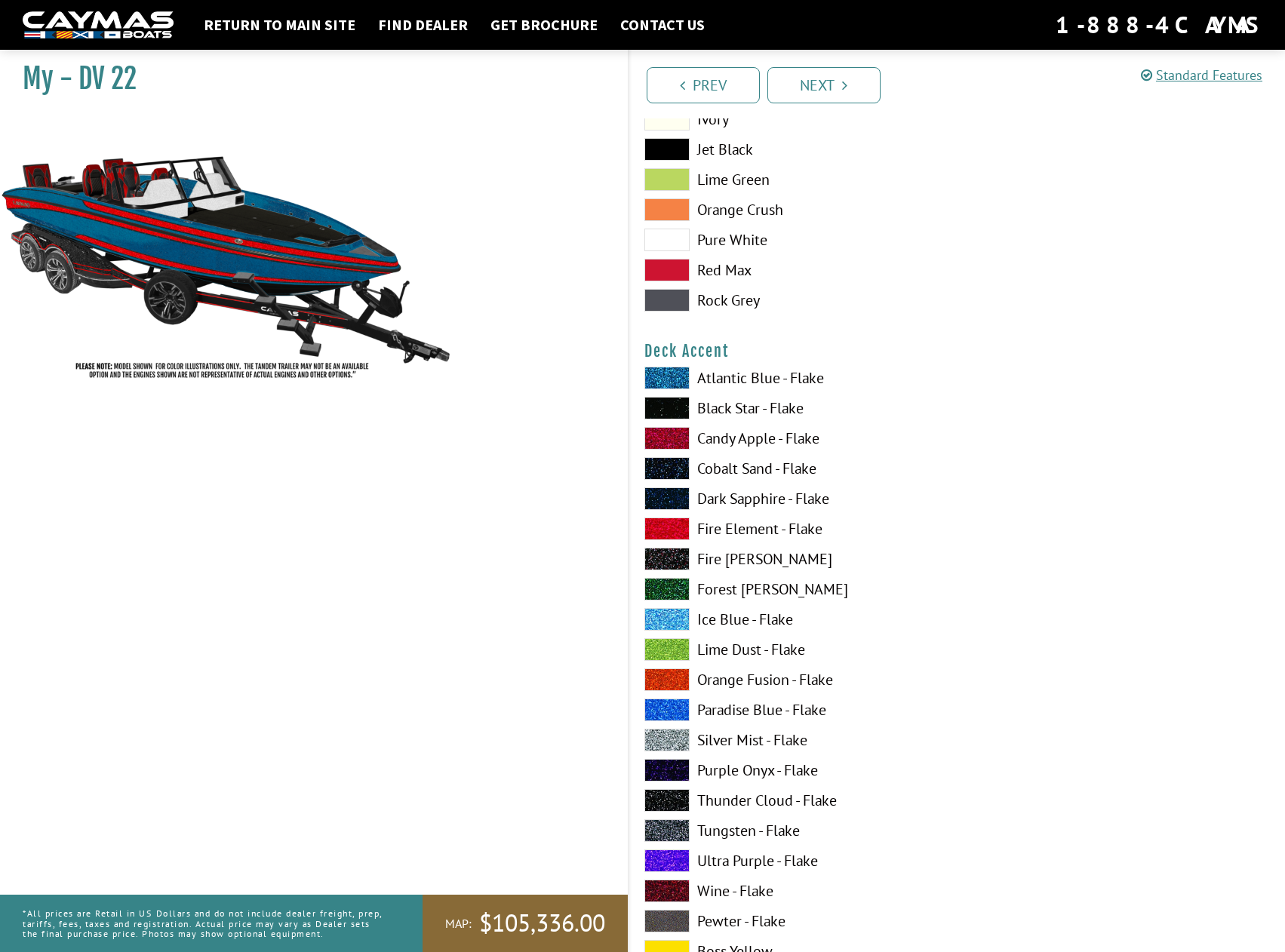 Image resolution: width=1285 pixels, height=952 pixels. What do you see at coordinates (793, 119) in the screenshot?
I see `label: Ivory` at bounding box center [793, 119].